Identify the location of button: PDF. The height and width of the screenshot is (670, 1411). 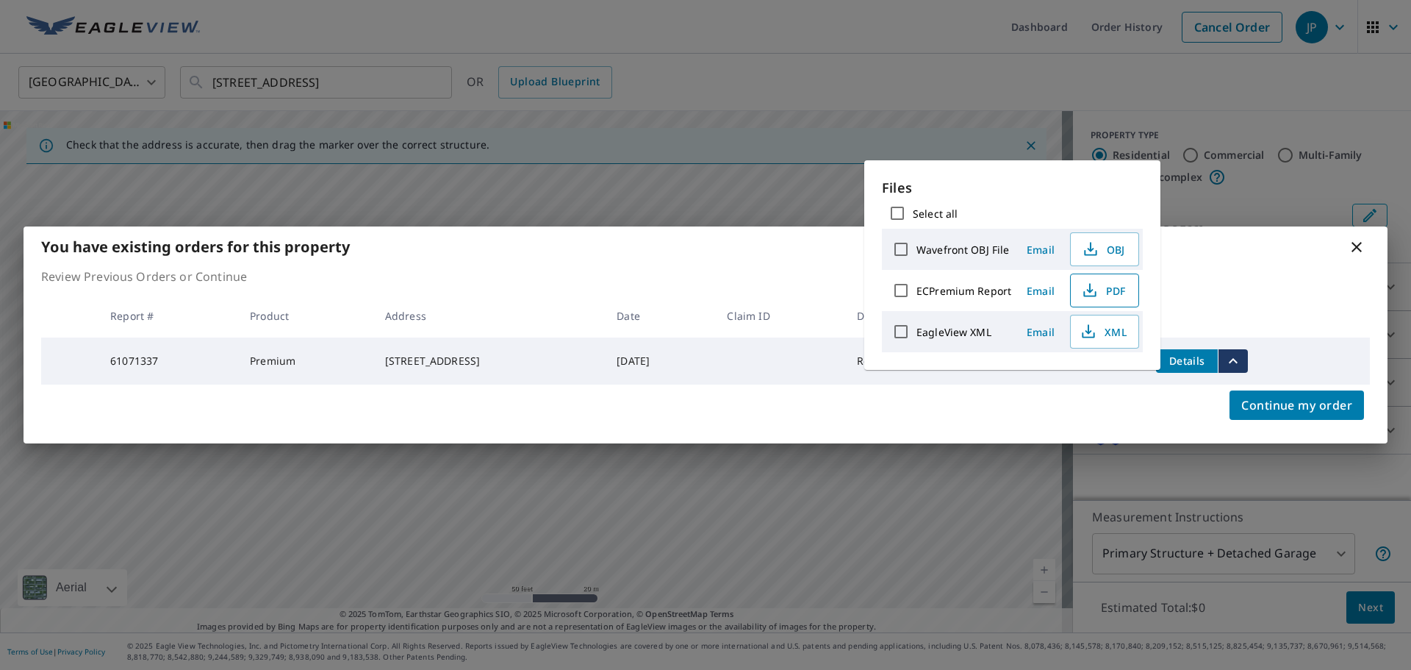
(1105, 290).